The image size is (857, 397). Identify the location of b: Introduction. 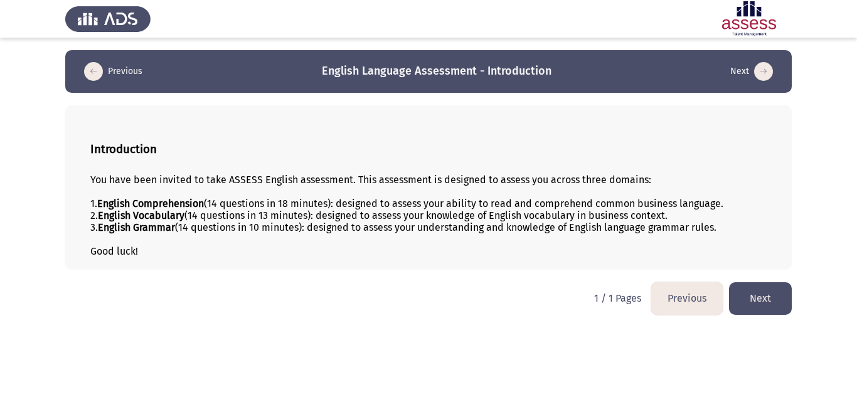
(124, 149).